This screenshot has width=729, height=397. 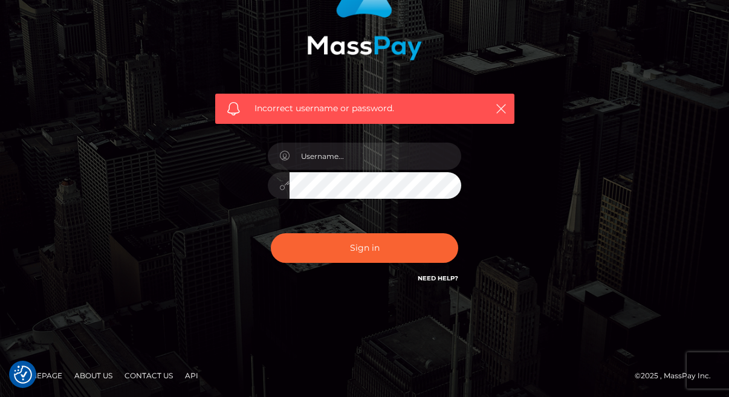 What do you see at coordinates (23, 375) in the screenshot?
I see `button: Consent Preferences` at bounding box center [23, 375].